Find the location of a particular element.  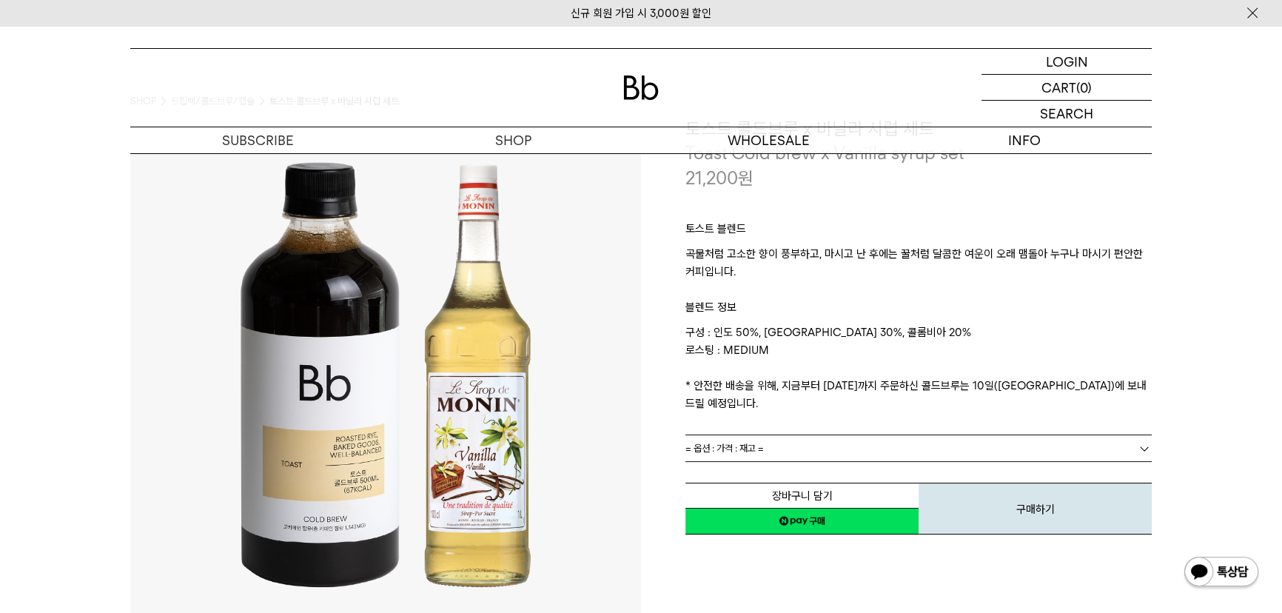

a: CART (0) is located at coordinates (1067, 87).